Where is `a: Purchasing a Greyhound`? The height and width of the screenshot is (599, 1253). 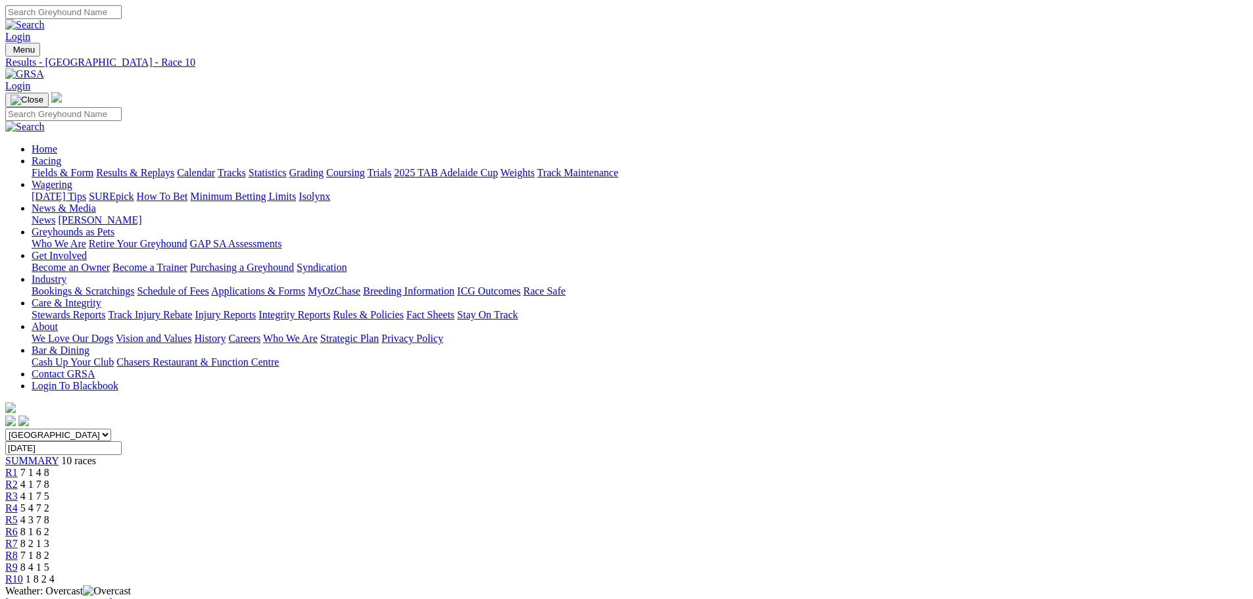 a: Purchasing a Greyhound is located at coordinates (242, 267).